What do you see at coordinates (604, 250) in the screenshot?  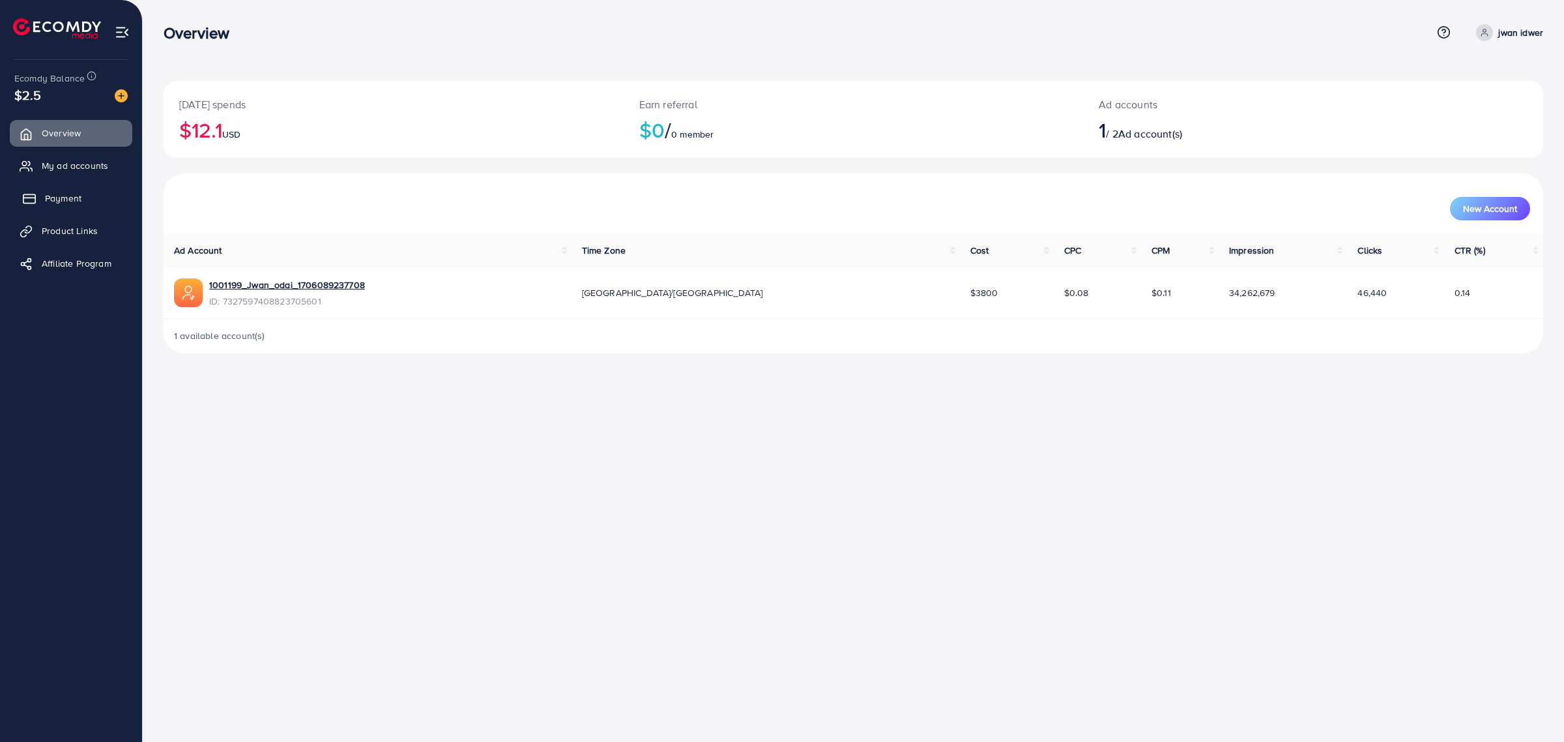 I see `span: Time Zone` at bounding box center [604, 250].